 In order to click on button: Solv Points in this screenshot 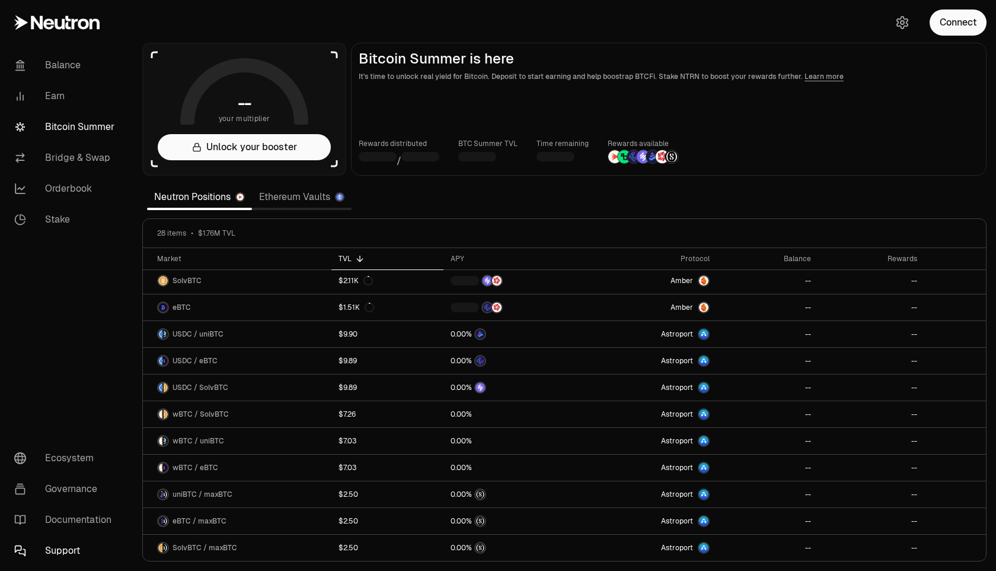, I will do `click(514, 387)`.